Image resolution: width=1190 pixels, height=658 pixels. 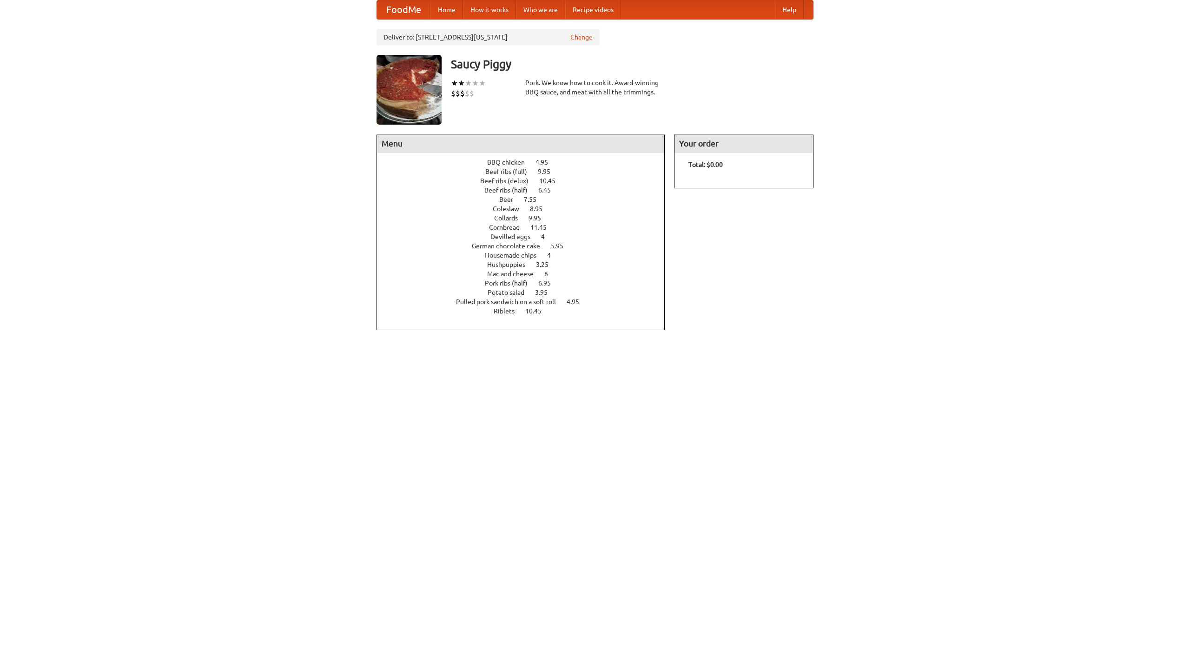 I want to click on b: Total: $0.00, so click(x=706, y=165).